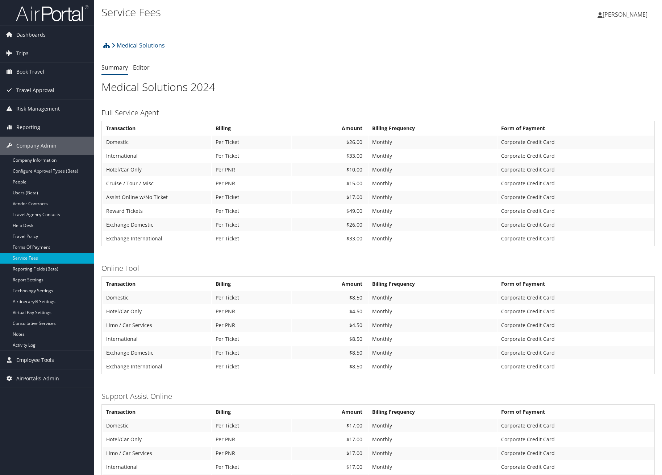  What do you see at coordinates (28, 127) in the screenshot?
I see `span: Reporting` at bounding box center [28, 127].